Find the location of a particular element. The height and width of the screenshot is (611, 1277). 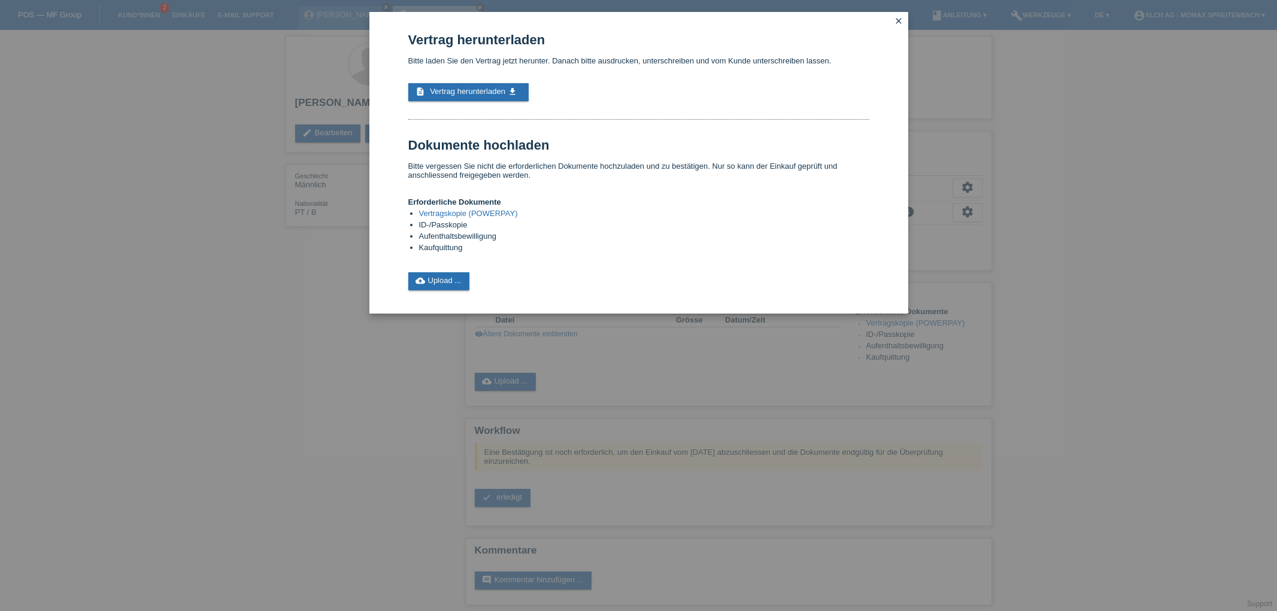

a: description Vertrag herunterladen get_app is located at coordinates (468, 92).